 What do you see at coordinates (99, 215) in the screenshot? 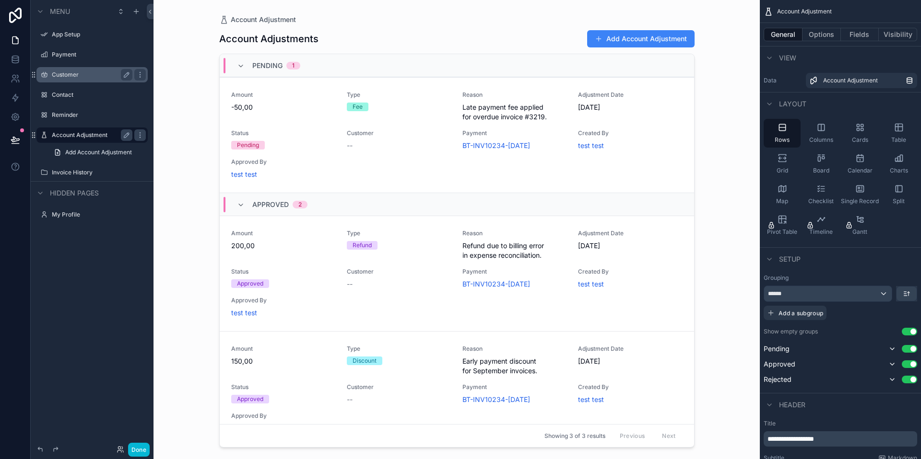
I see `label: My Profile` at bounding box center [99, 215].